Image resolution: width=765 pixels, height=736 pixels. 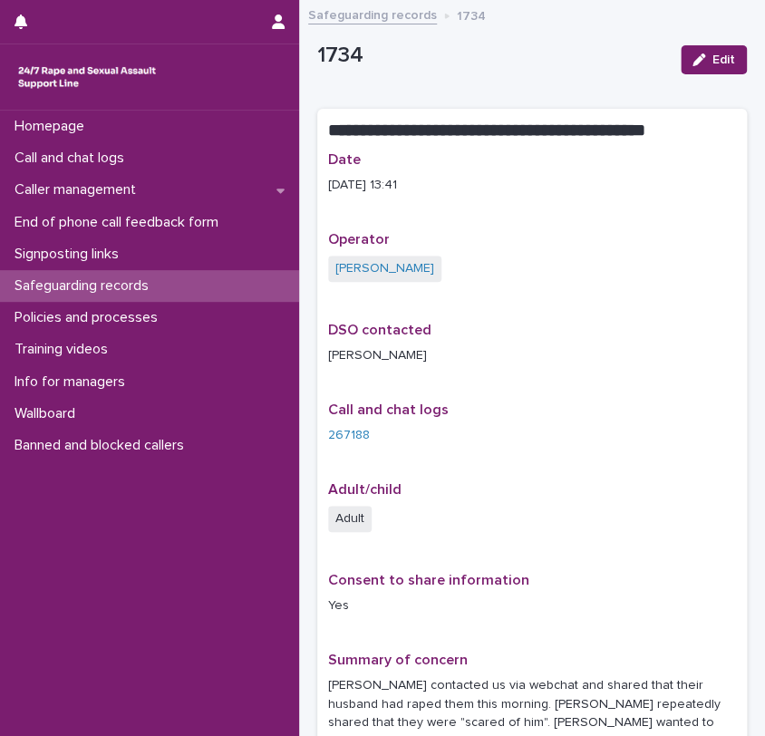 I want to click on span: Edit, so click(x=723, y=60).